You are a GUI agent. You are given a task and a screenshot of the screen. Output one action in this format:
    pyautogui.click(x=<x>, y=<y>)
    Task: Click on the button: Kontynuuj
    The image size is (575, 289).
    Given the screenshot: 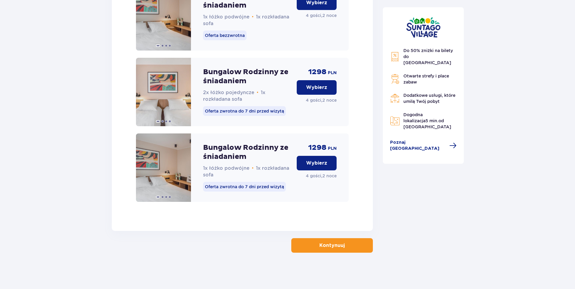 What is the action you would take?
    pyautogui.click(x=332, y=245)
    